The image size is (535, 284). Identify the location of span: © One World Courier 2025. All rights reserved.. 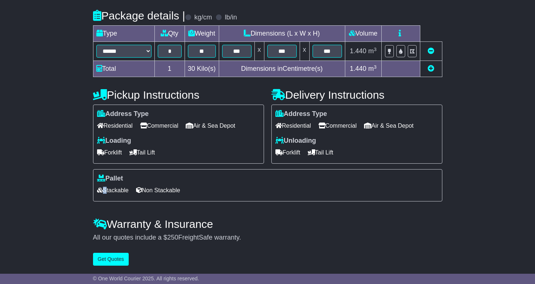
(146, 279).